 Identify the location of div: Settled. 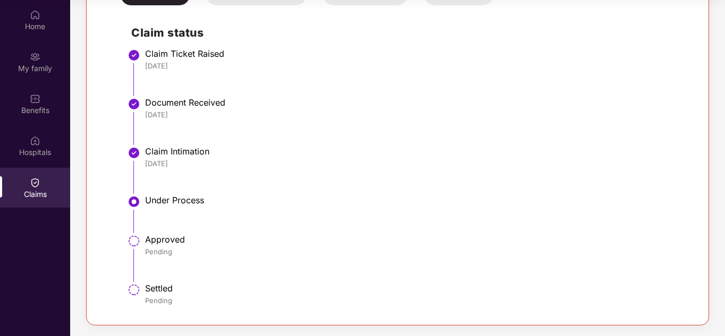
(415, 289).